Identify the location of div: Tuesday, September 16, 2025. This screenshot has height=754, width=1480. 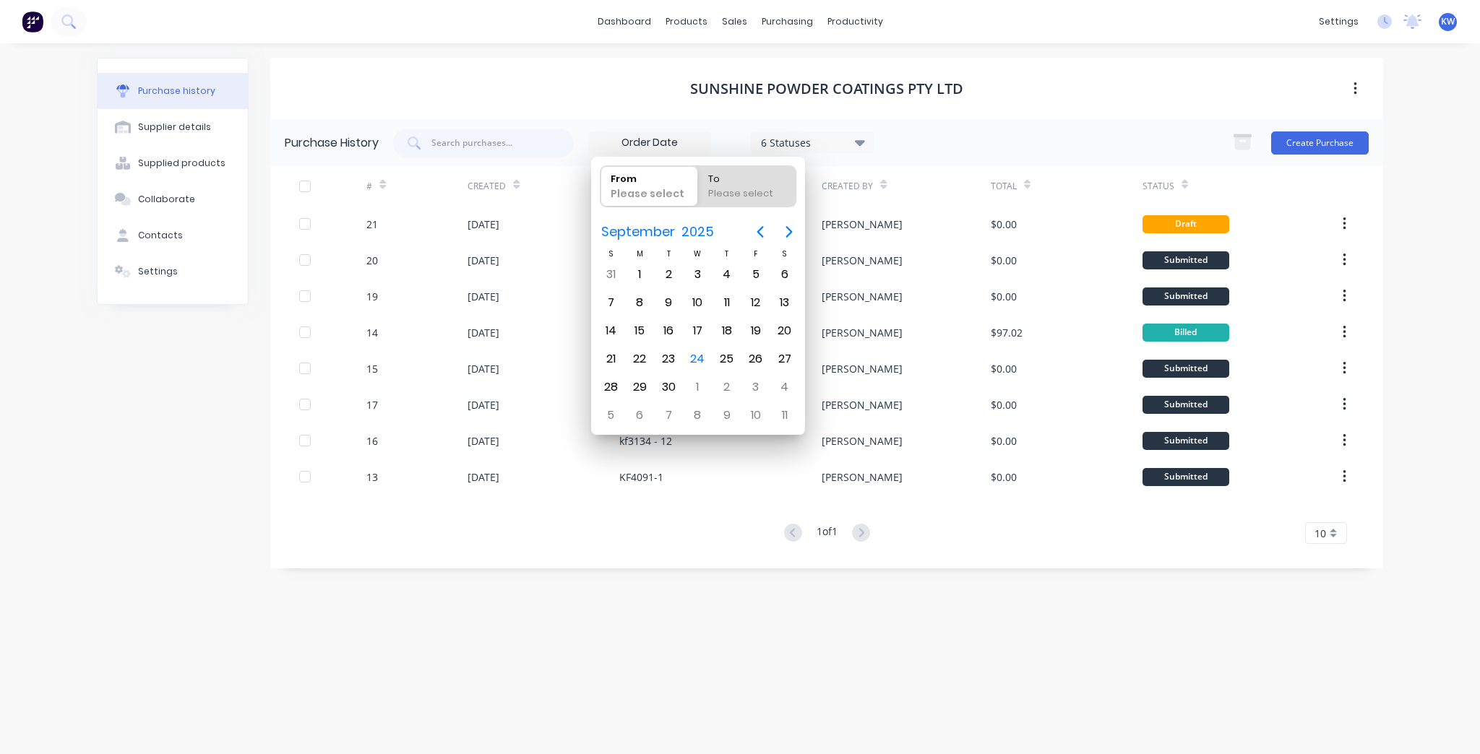
(668, 331).